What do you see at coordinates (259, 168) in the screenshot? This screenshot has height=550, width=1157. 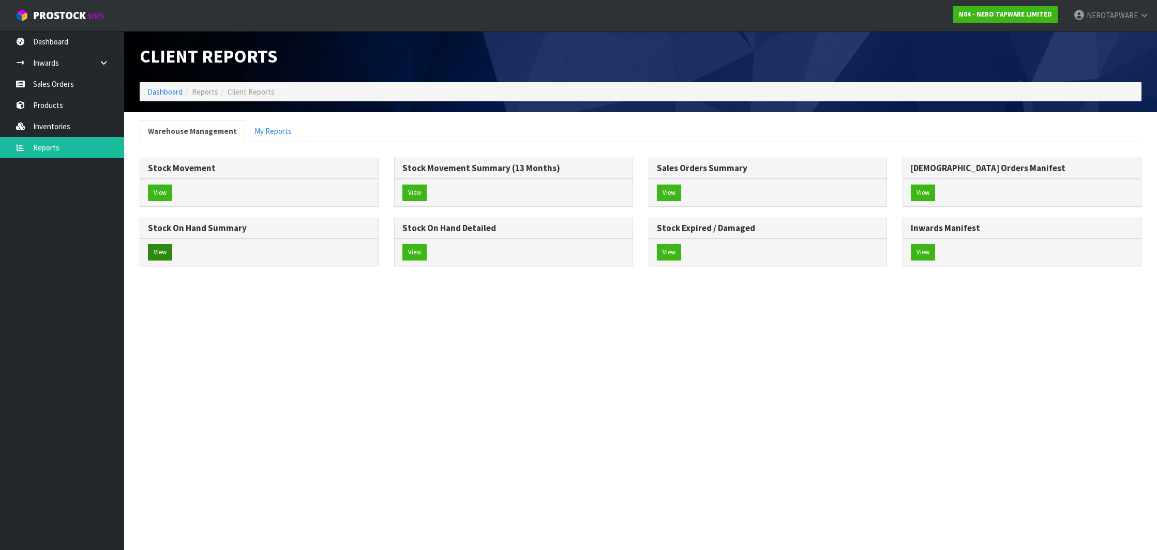 I see `h3: Stock Movement` at bounding box center [259, 168].